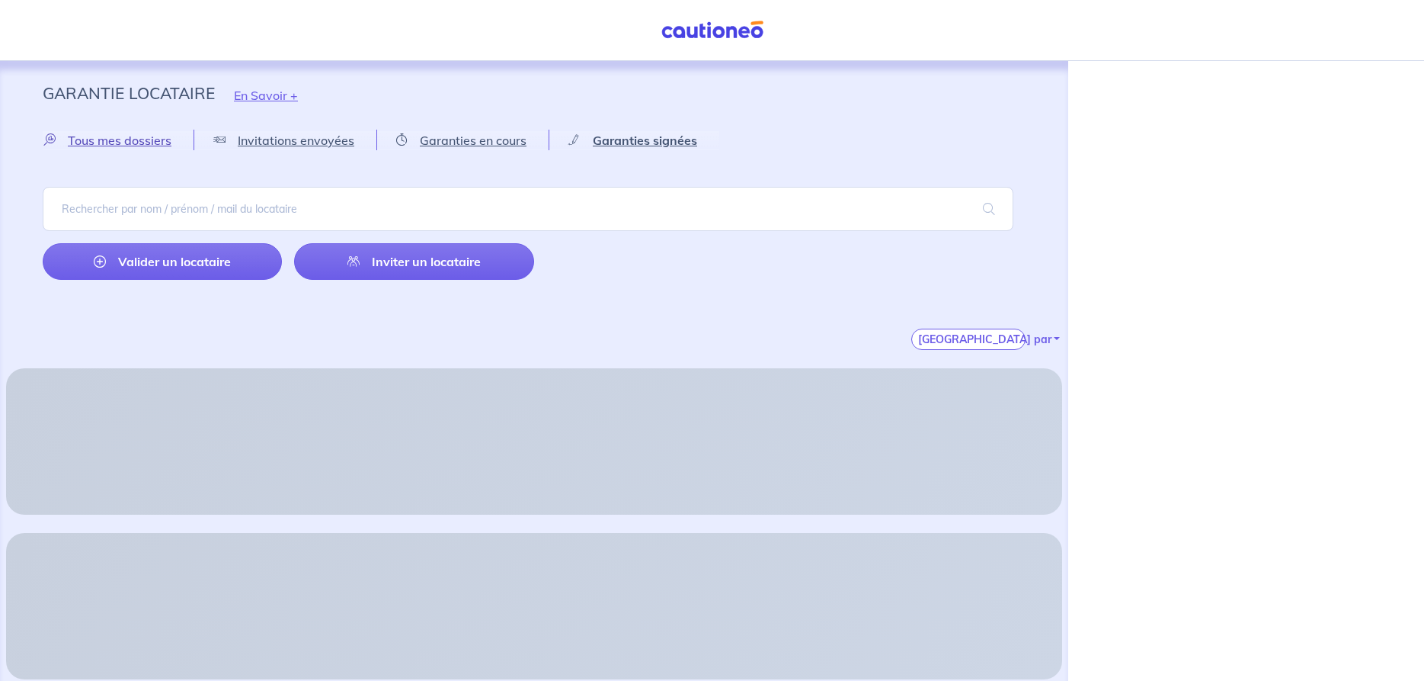 The width and height of the screenshot is (1424, 681). Describe the element at coordinates (296, 140) in the screenshot. I see `span: Invitations envoyées` at that location.